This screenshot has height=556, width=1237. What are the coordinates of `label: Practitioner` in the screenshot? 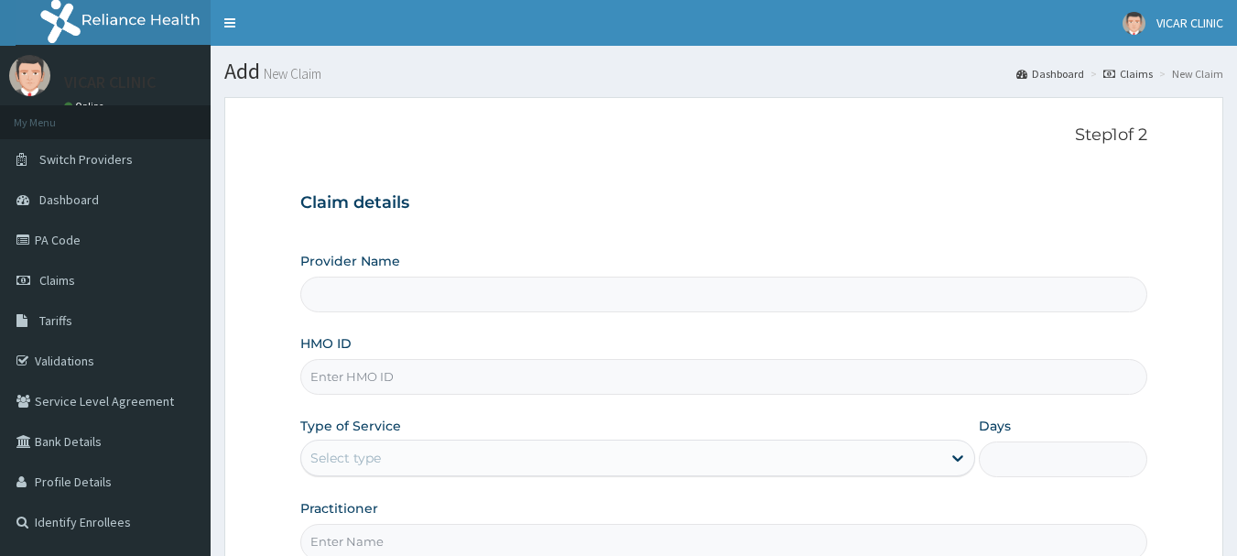 It's located at (339, 508).